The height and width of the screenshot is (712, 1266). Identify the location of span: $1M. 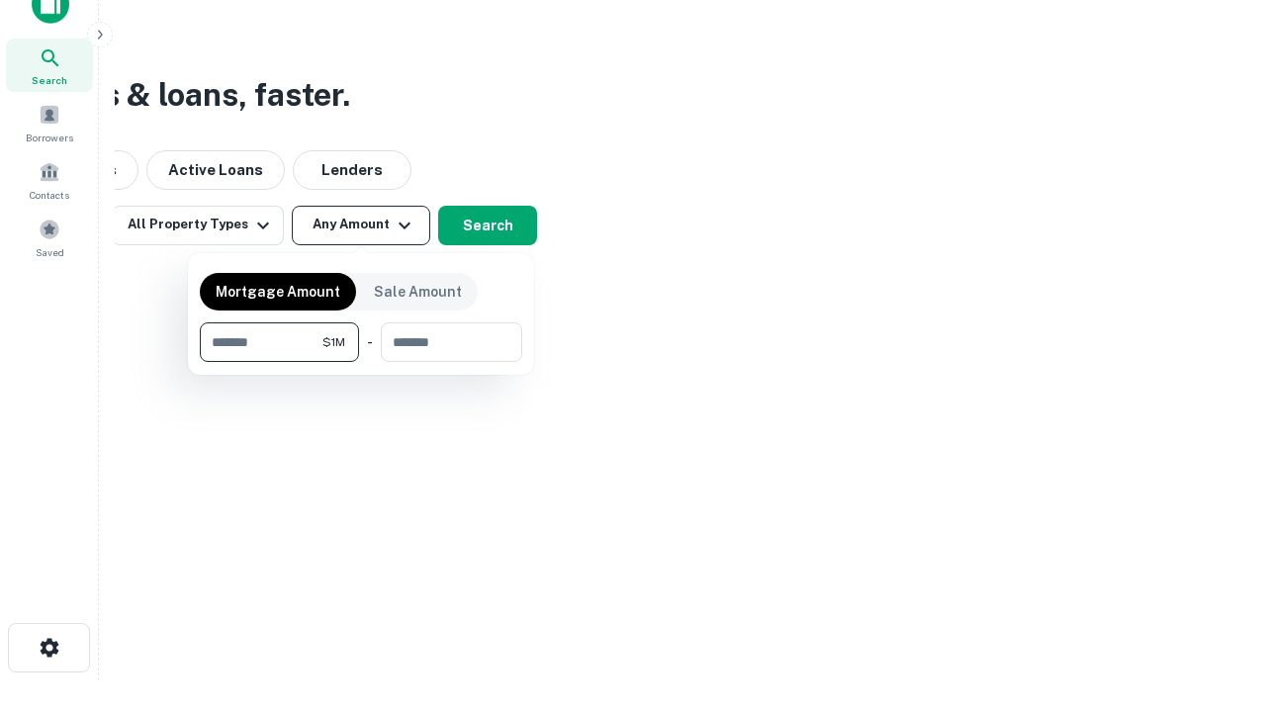
(333, 342).